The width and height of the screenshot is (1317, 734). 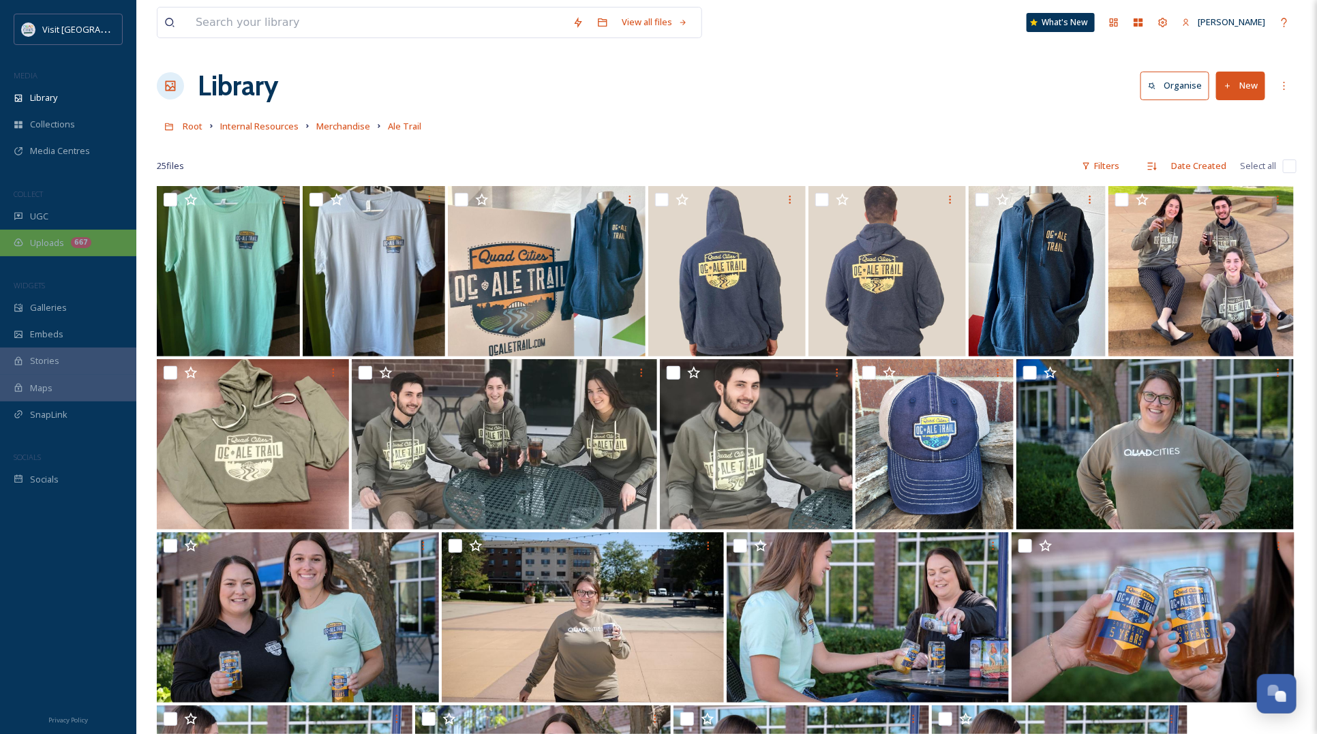 What do you see at coordinates (253, 445) in the screenshot?
I see `img: AleTrailSweatshirt_2.jpg` at bounding box center [253, 445].